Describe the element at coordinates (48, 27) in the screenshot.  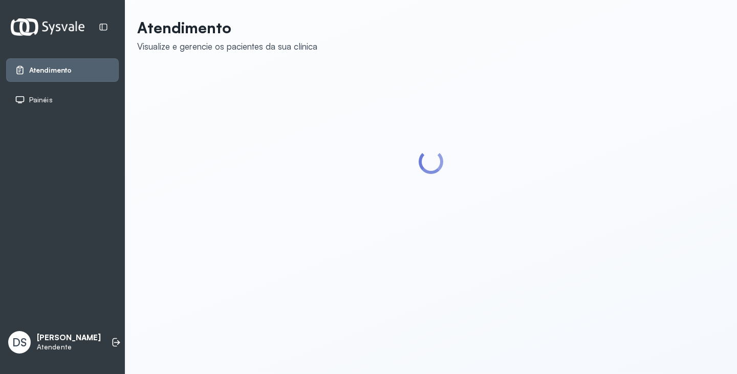
I see `img: Logotipo do estabelecimento` at that location.